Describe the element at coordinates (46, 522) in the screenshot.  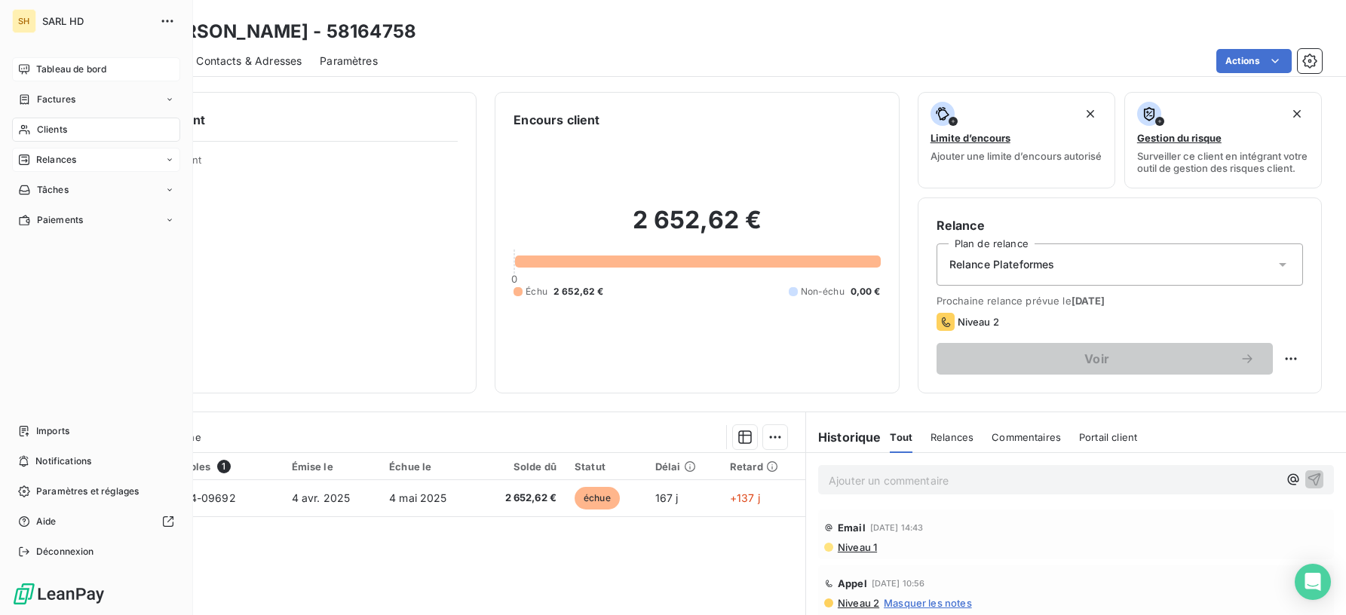
I see `span: Aide` at that location.